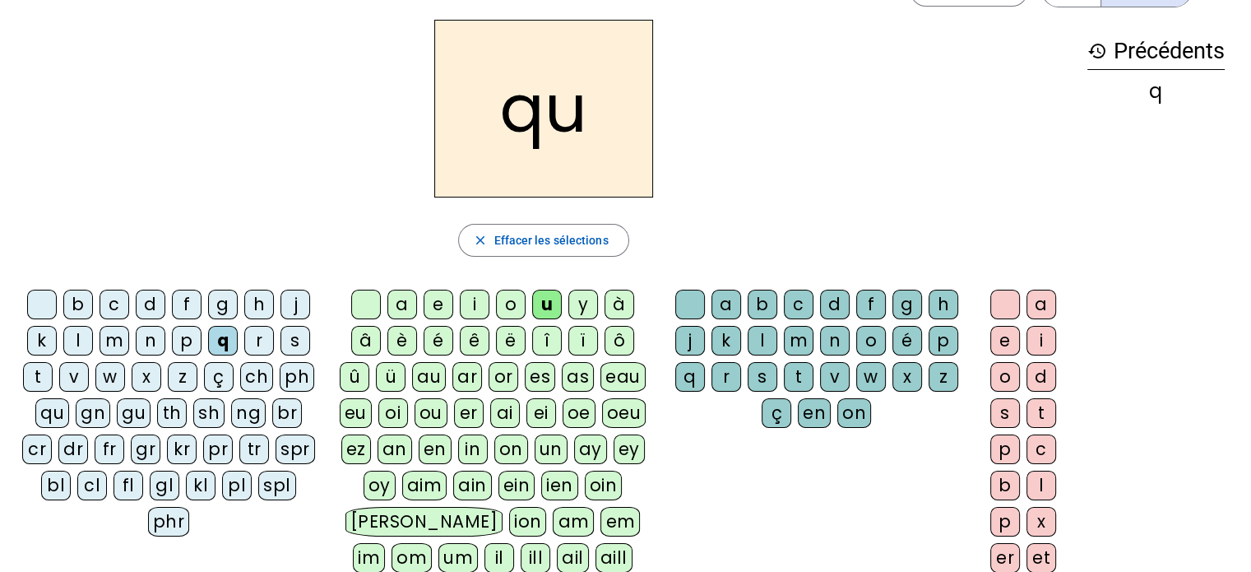  I want to click on div: ï, so click(583, 341).